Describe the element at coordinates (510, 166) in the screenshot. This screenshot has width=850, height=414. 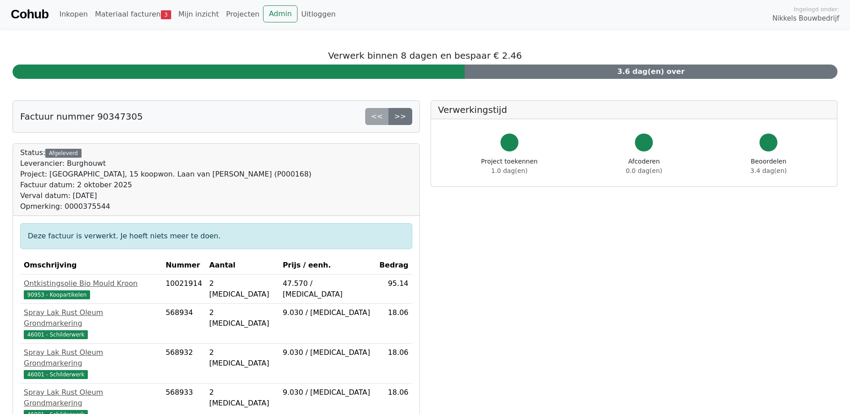
I see `div: Project toekennen` at that location.